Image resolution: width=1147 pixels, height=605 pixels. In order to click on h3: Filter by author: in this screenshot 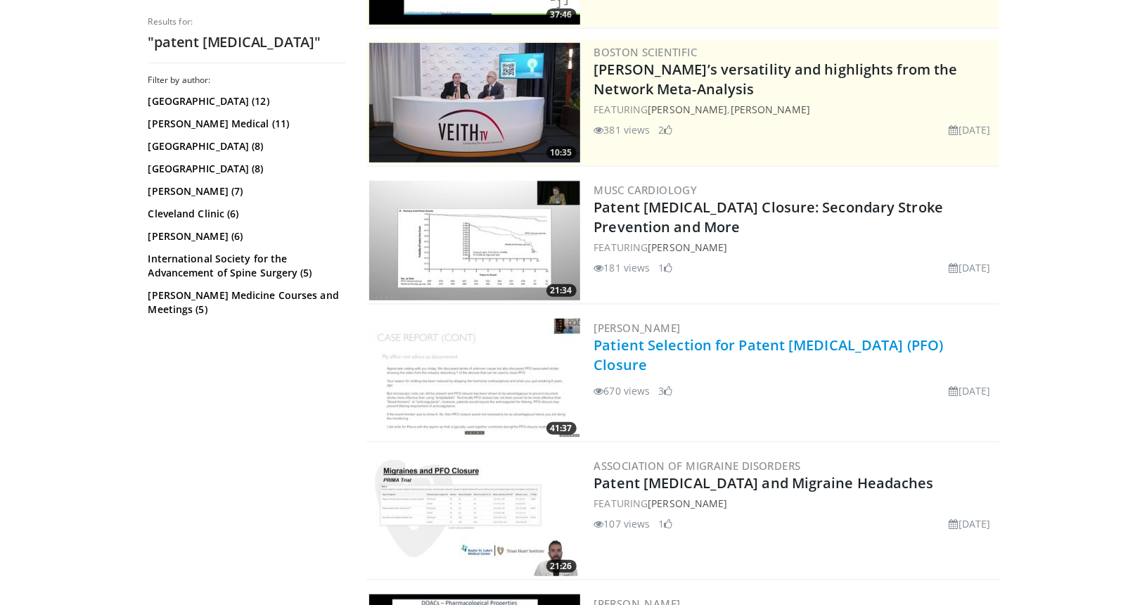, I will do `click(247, 80)`.